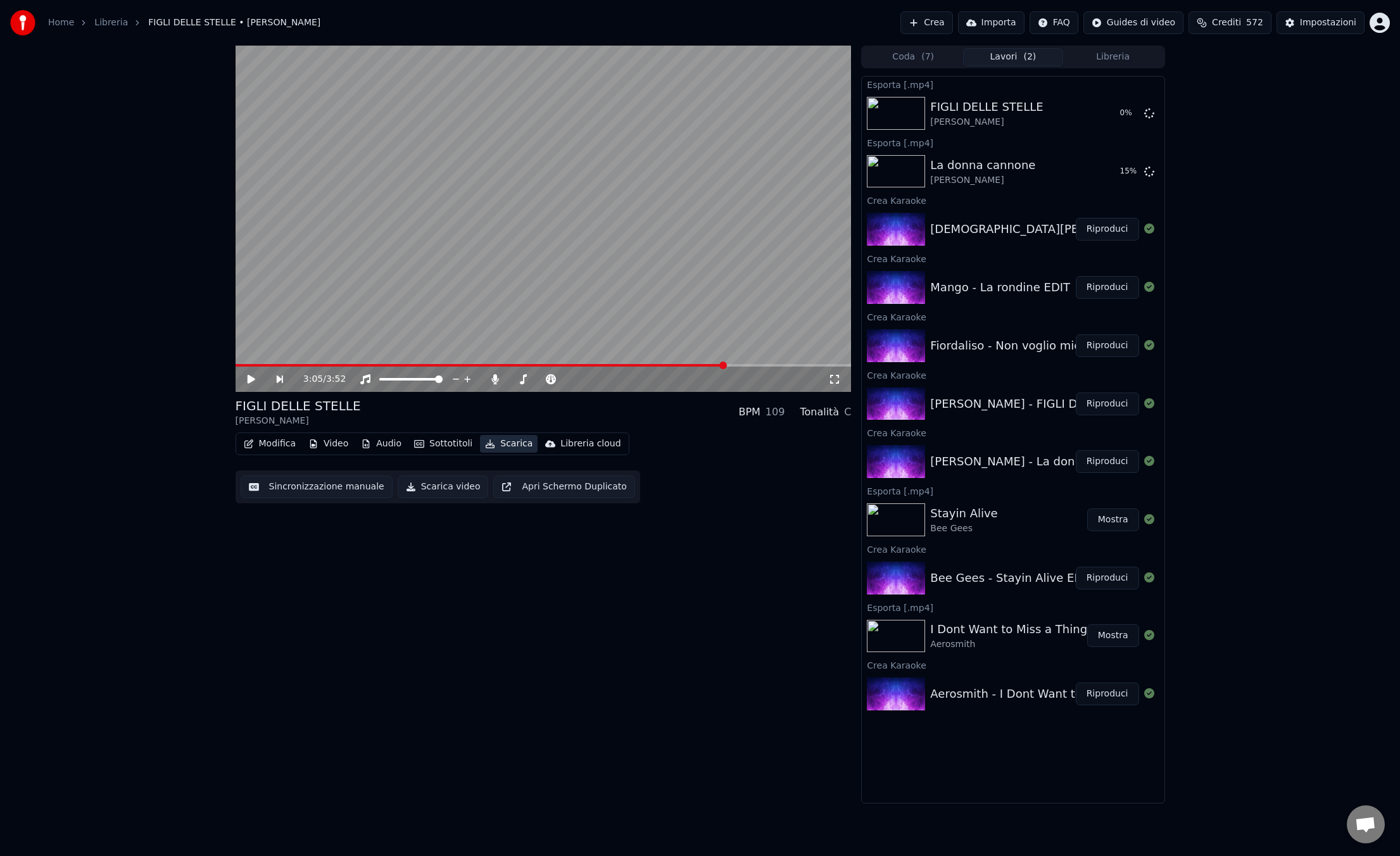 This screenshot has height=856, width=1400. Describe the element at coordinates (1129, 114) in the screenshot. I see `div: 0 %` at that location.